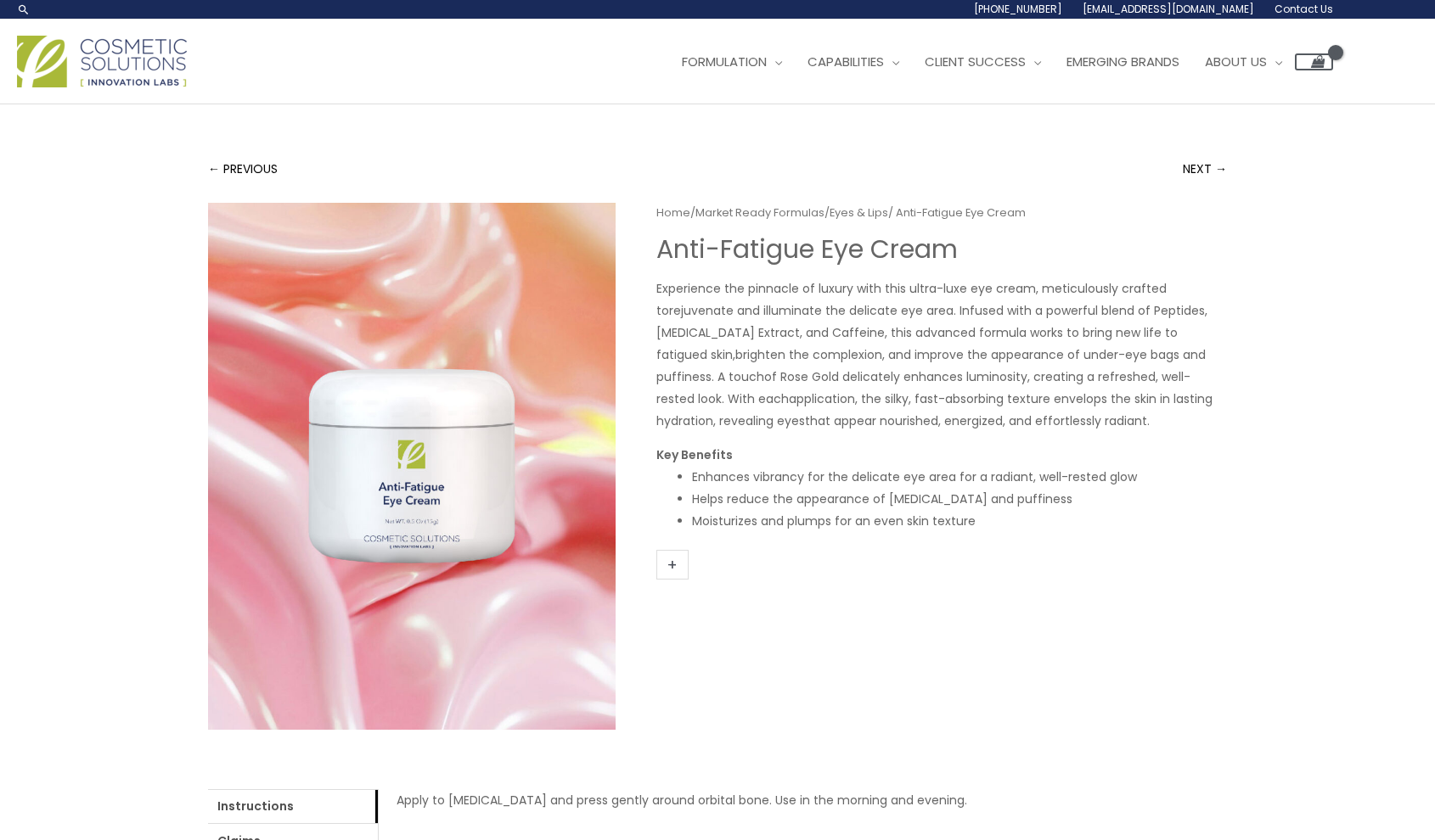  What do you see at coordinates (942, 213) in the screenshot?
I see `nav: Breadcrumb` at bounding box center [942, 213].